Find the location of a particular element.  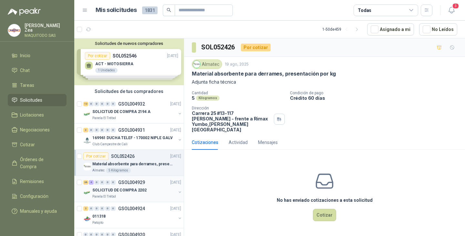

a: Tareas is located at coordinates (37, 85).